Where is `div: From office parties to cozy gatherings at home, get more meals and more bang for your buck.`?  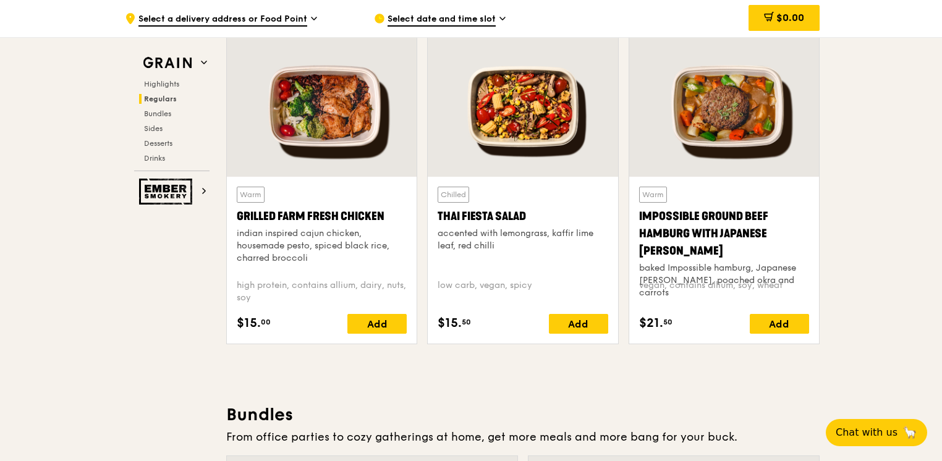 div: From office parties to cozy gatherings at home, get more meals and more bang for your buck. is located at coordinates (523, 437).